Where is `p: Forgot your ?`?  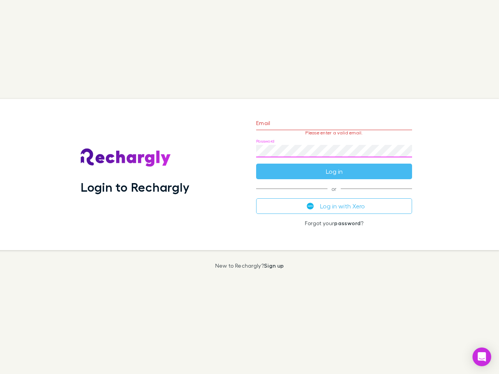 p: Forgot your ? is located at coordinates (334, 223).